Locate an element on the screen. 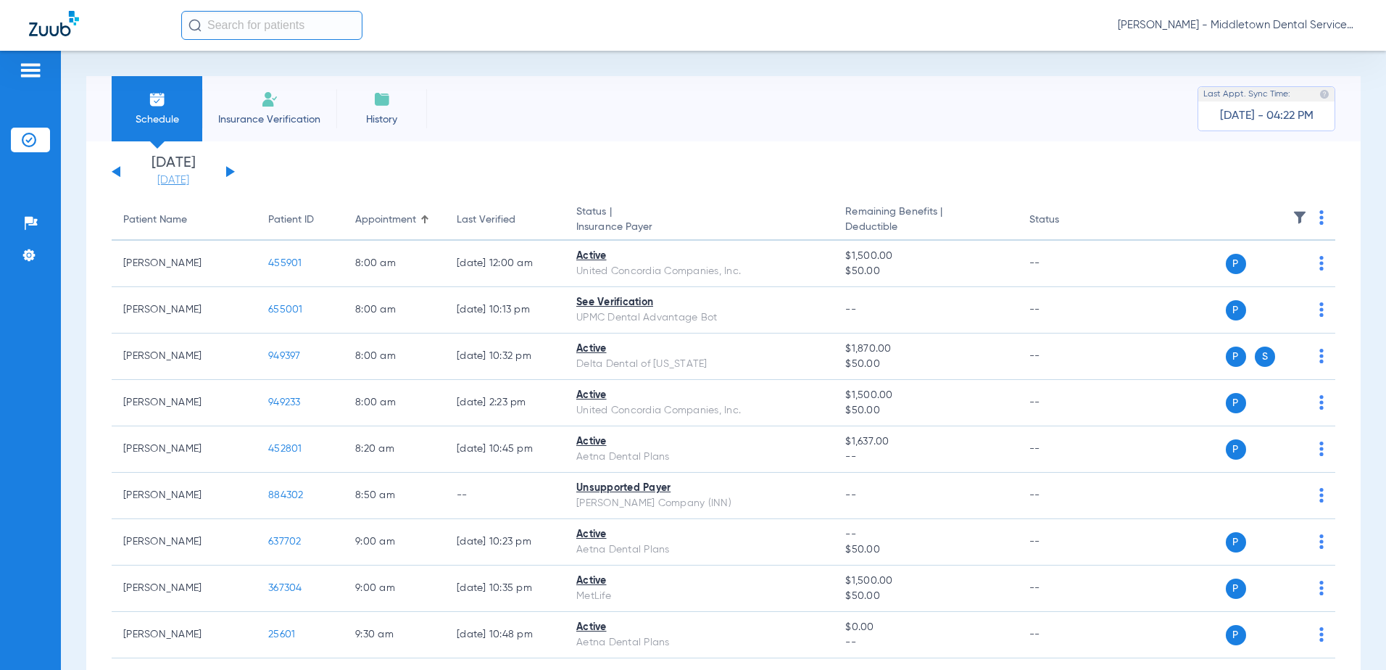 The image size is (1386, 670). span: 25601 is located at coordinates (281, 634).